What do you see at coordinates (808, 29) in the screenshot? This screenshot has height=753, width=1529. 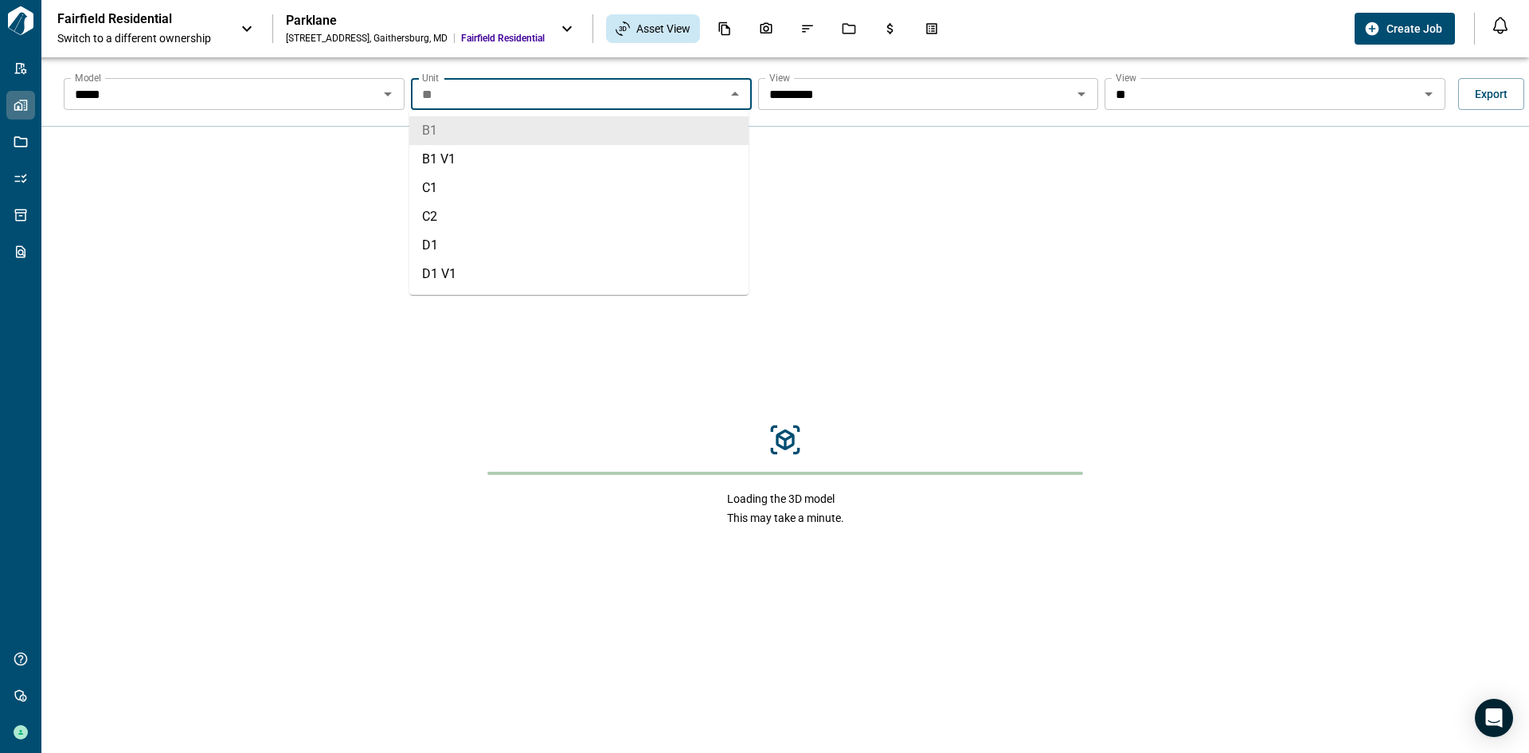 I see `div: Issues & Info` at bounding box center [808, 29].